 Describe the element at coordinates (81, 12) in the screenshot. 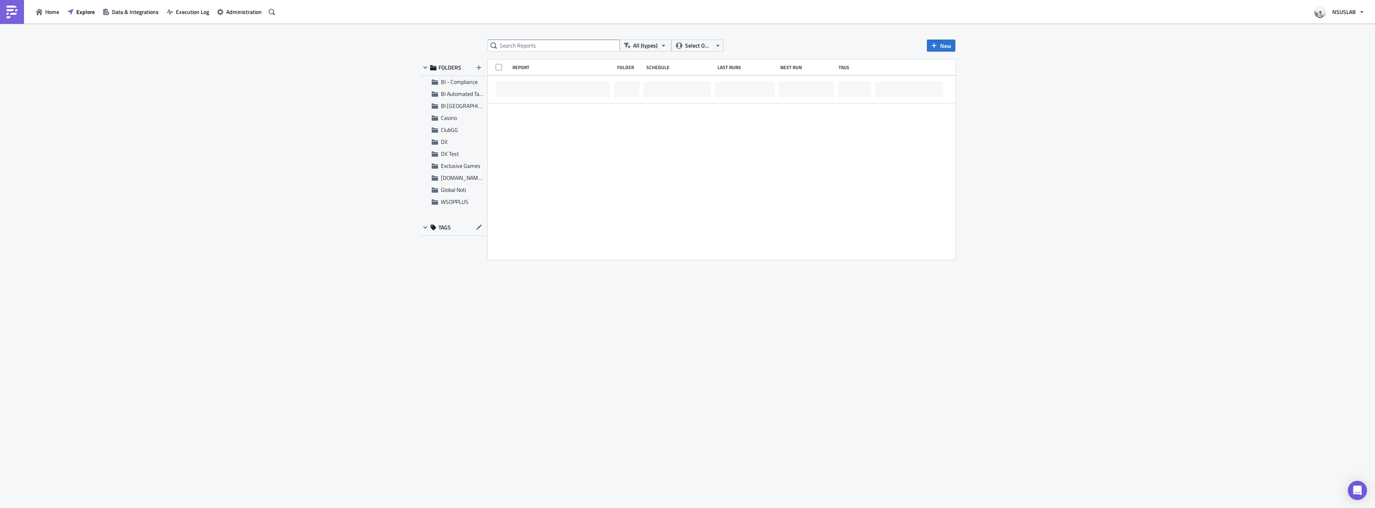

I see `a: Explore` at that location.